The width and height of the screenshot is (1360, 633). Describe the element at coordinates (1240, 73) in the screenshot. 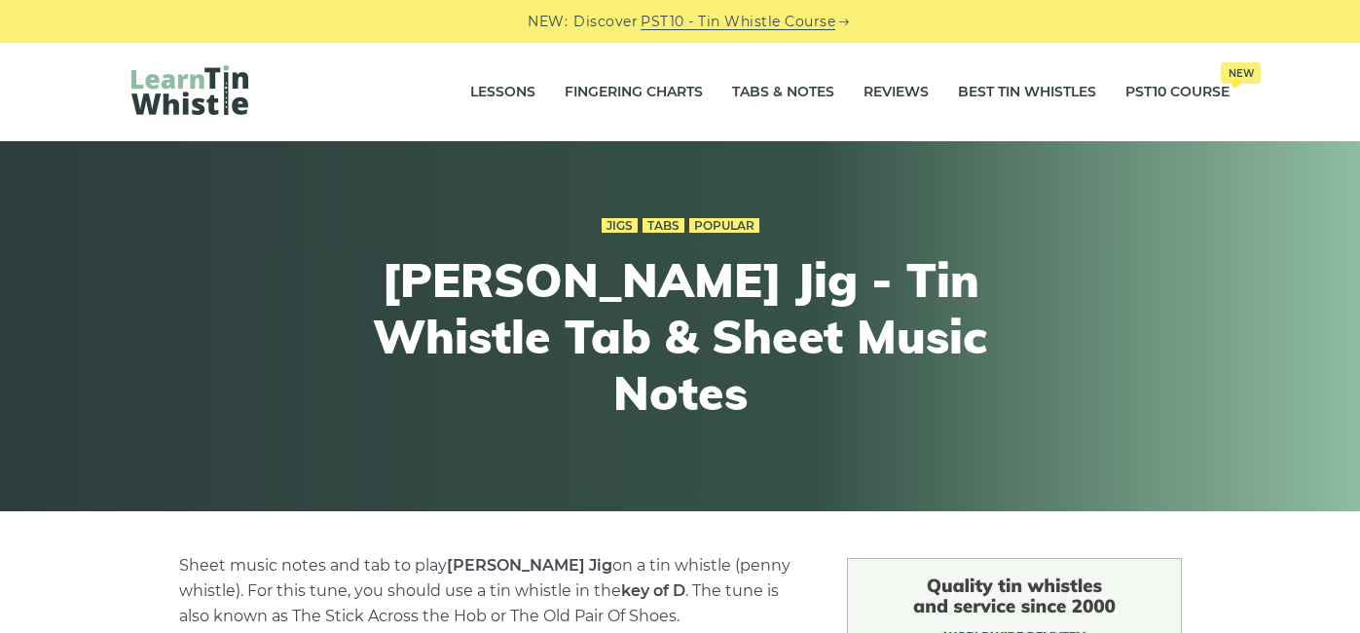

I see `span: New` at that location.